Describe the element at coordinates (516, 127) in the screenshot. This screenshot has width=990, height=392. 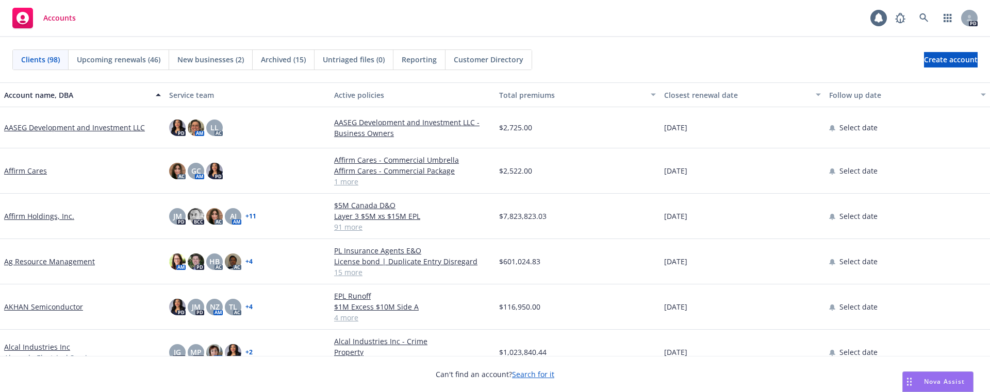
I see `span: $2,725.00` at that location.